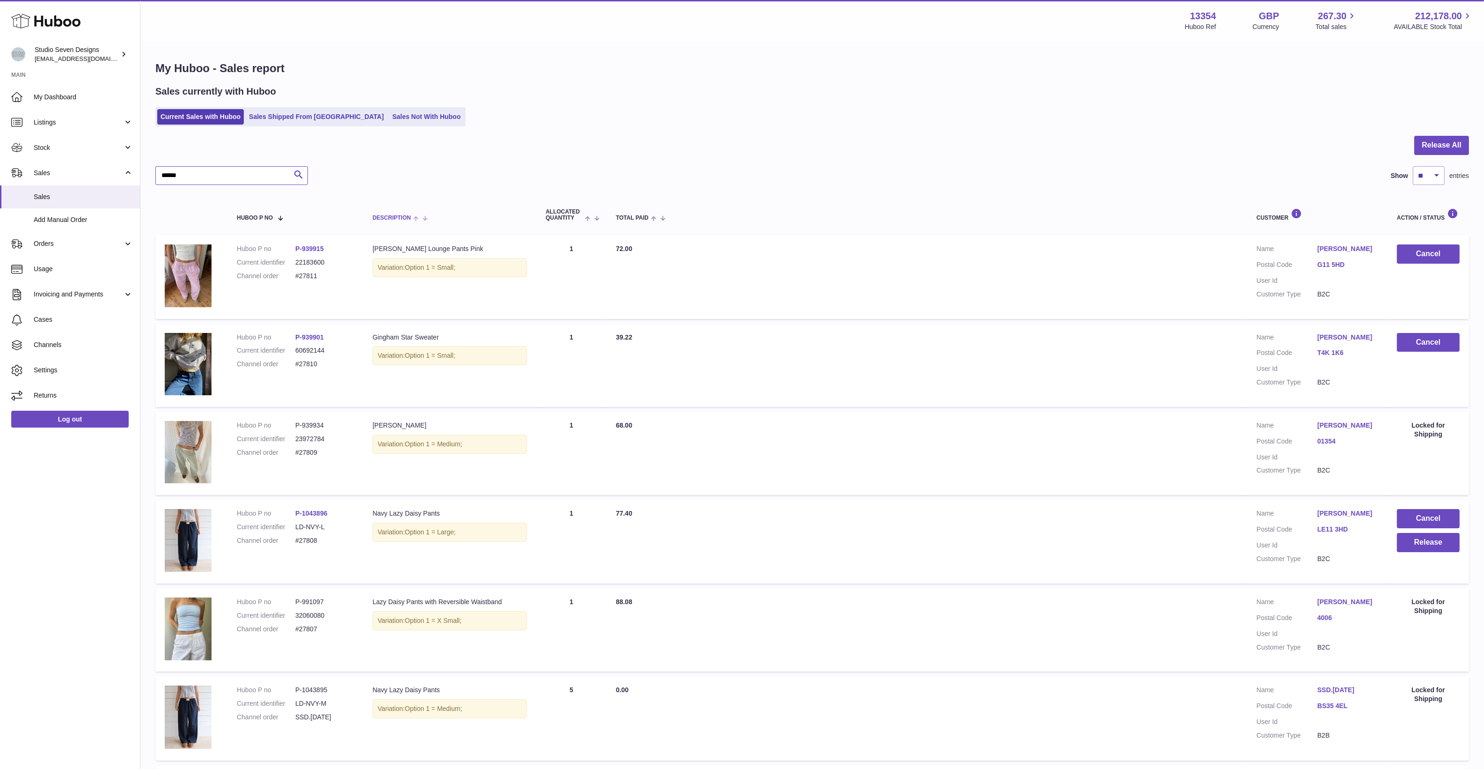 The width and height of the screenshot is (1484, 769). I want to click on span: Description, so click(392, 218).